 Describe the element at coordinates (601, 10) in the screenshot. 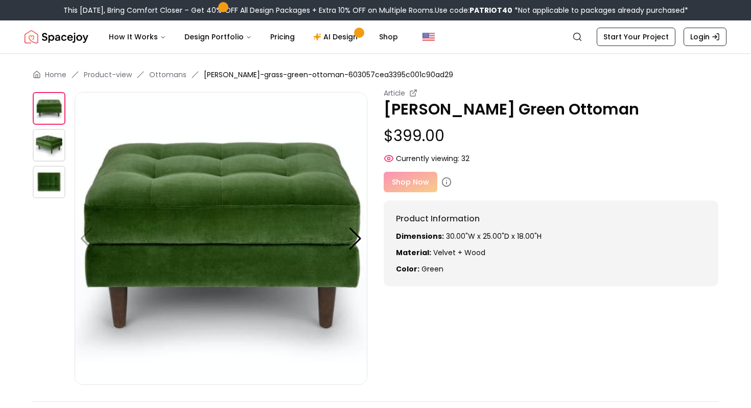

I see `span: *Not applicable to packages already purchased*` at that location.